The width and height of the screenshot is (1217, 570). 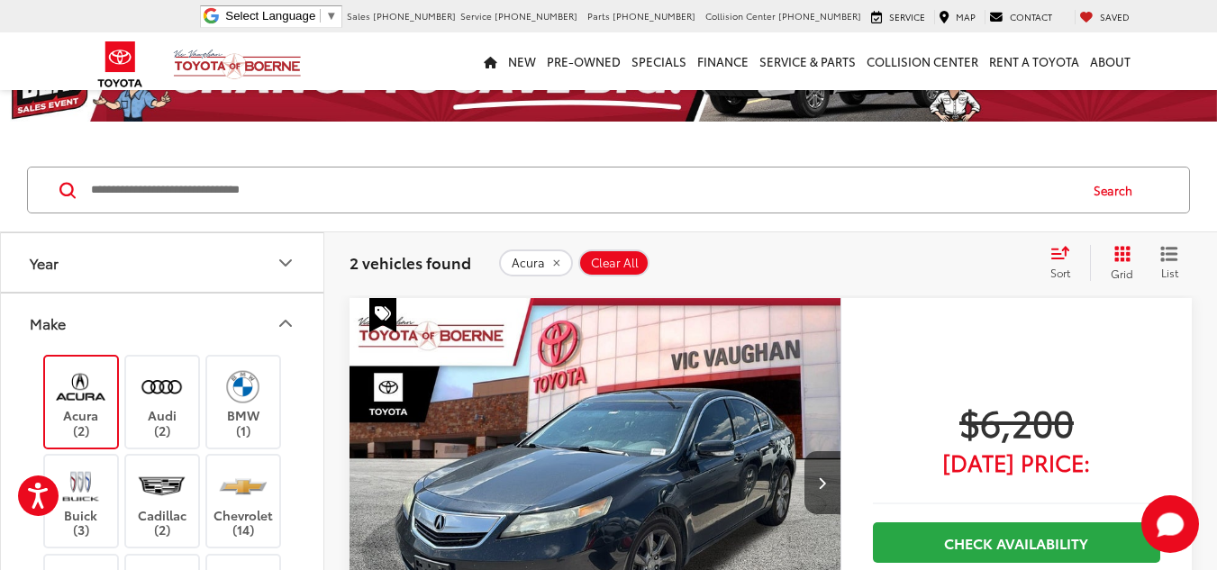 I want to click on a: Select Language​, so click(x=281, y=15).